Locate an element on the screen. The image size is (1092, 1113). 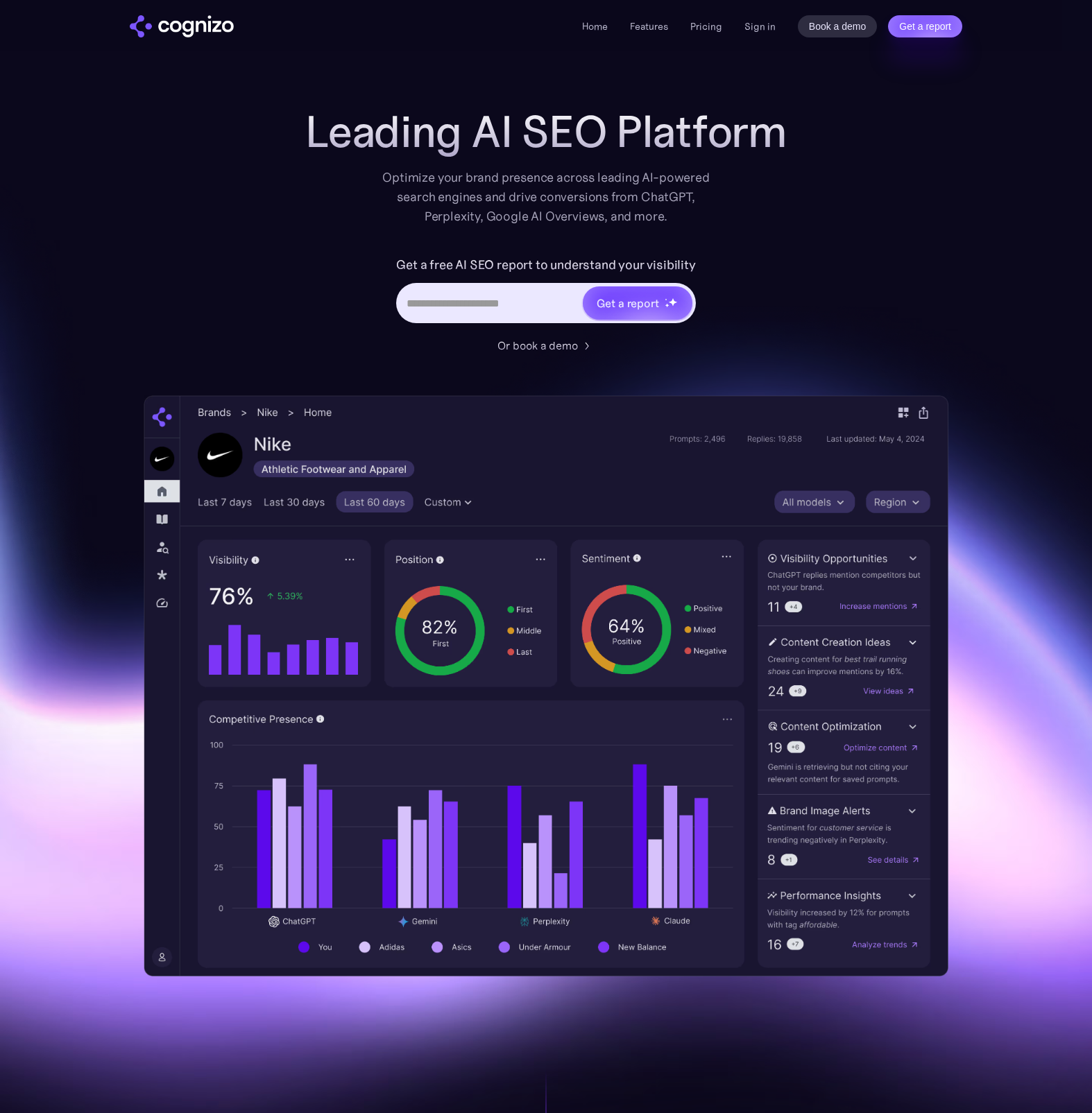
a: home is located at coordinates (182, 26).